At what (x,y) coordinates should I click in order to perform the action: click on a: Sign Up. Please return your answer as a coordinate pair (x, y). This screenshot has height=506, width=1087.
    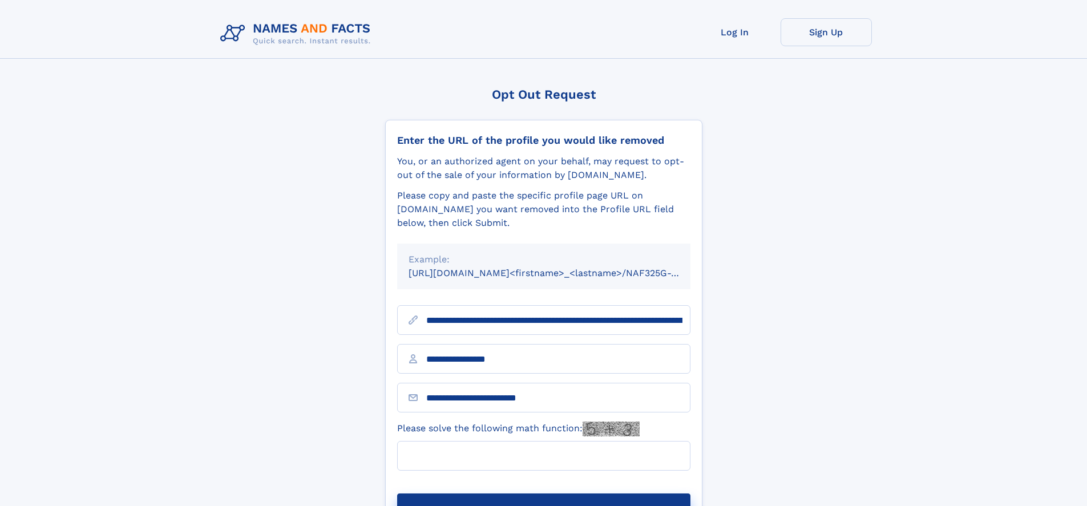
    Looking at the image, I should click on (826, 32).